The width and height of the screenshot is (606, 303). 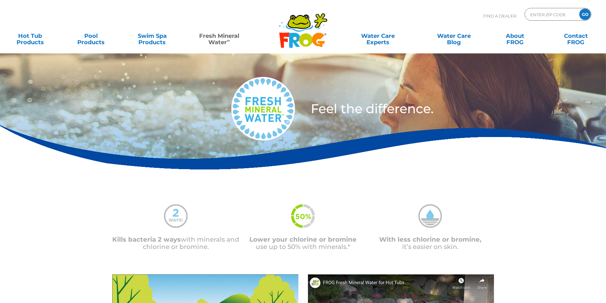 I want to click on h3: Feel the difference., so click(x=433, y=109).